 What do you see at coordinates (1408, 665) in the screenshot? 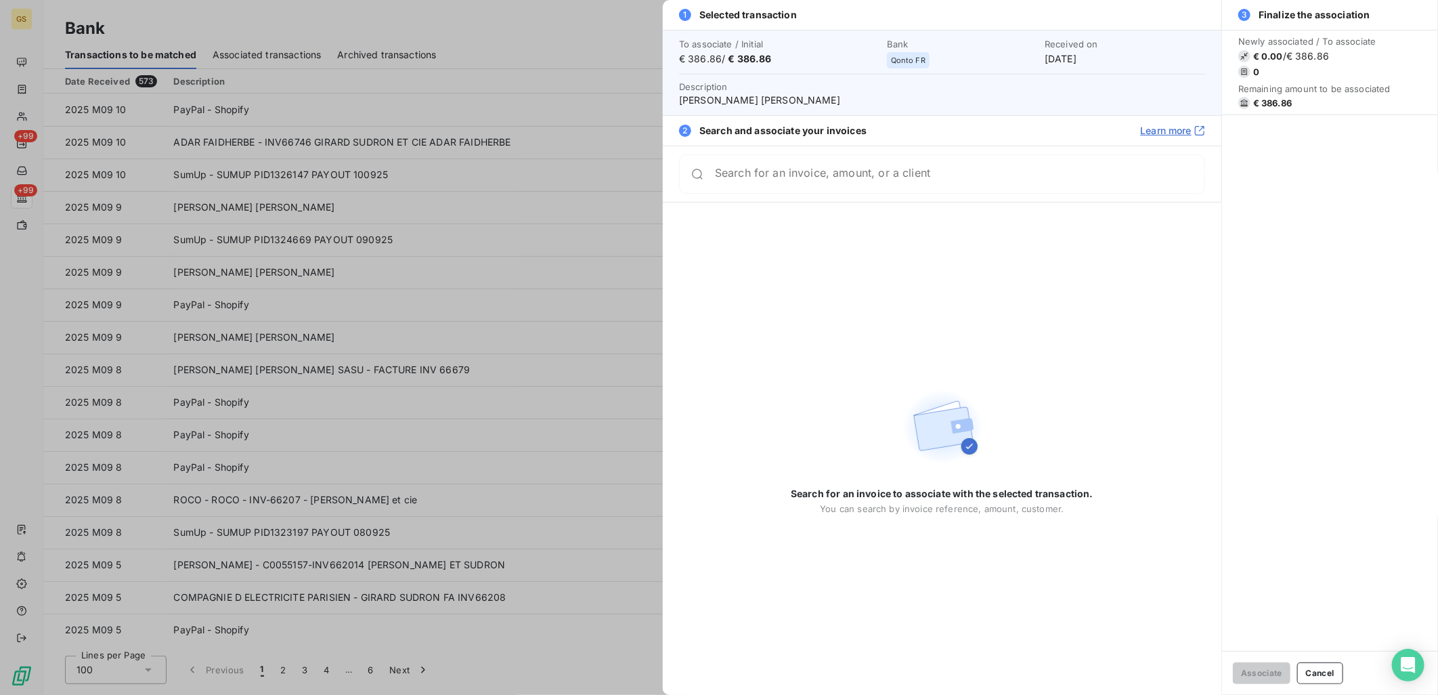
I see `div: Open Intercom Messenger` at bounding box center [1408, 665].